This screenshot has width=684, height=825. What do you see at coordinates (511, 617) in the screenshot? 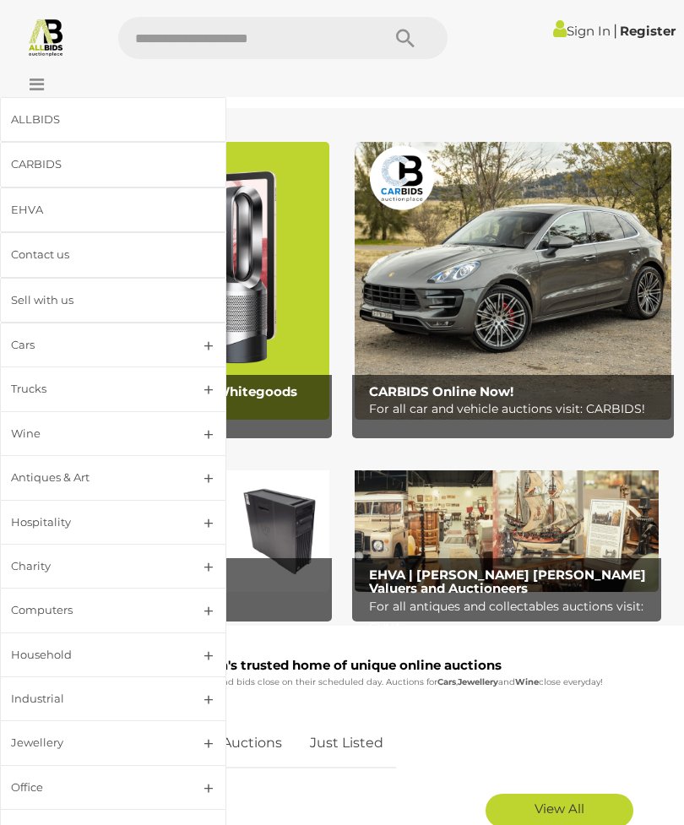
I see `p: For all antiques and collectables auctions visit: EHVA` at bounding box center [511, 617].